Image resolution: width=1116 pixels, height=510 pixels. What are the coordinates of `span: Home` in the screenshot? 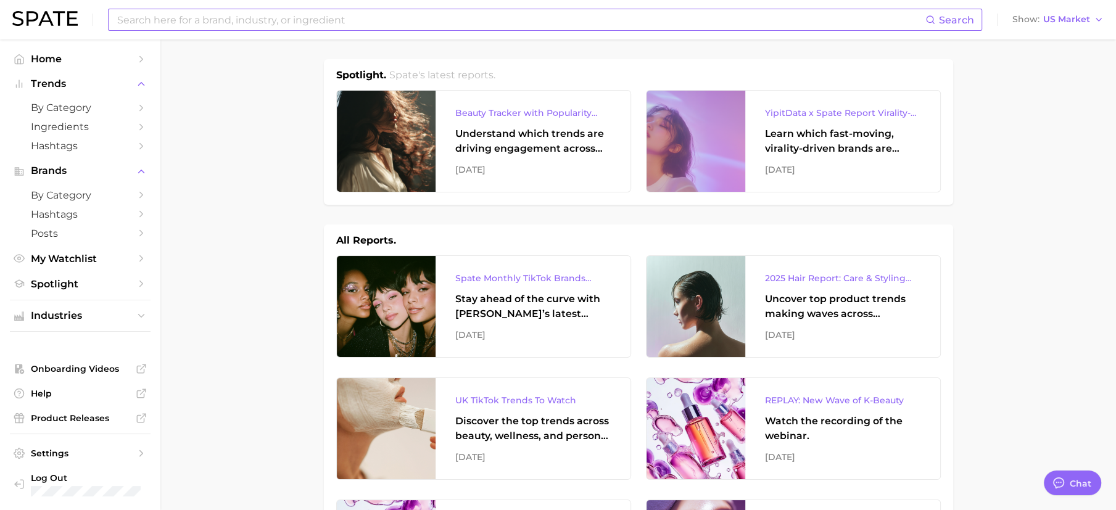 It's located at (80, 59).